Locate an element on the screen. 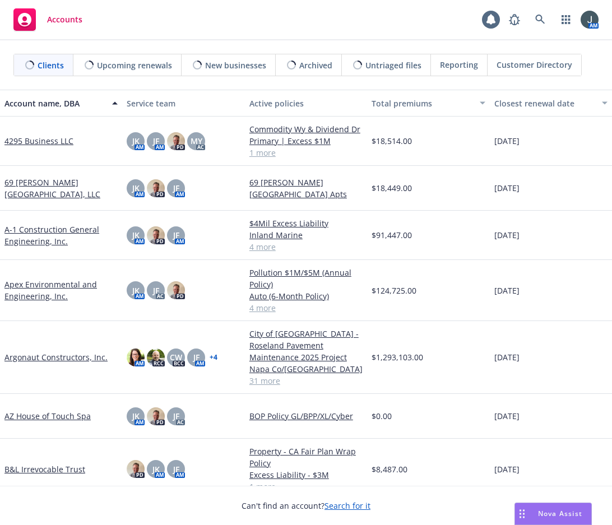  span: Untriaged files is located at coordinates (393, 65).